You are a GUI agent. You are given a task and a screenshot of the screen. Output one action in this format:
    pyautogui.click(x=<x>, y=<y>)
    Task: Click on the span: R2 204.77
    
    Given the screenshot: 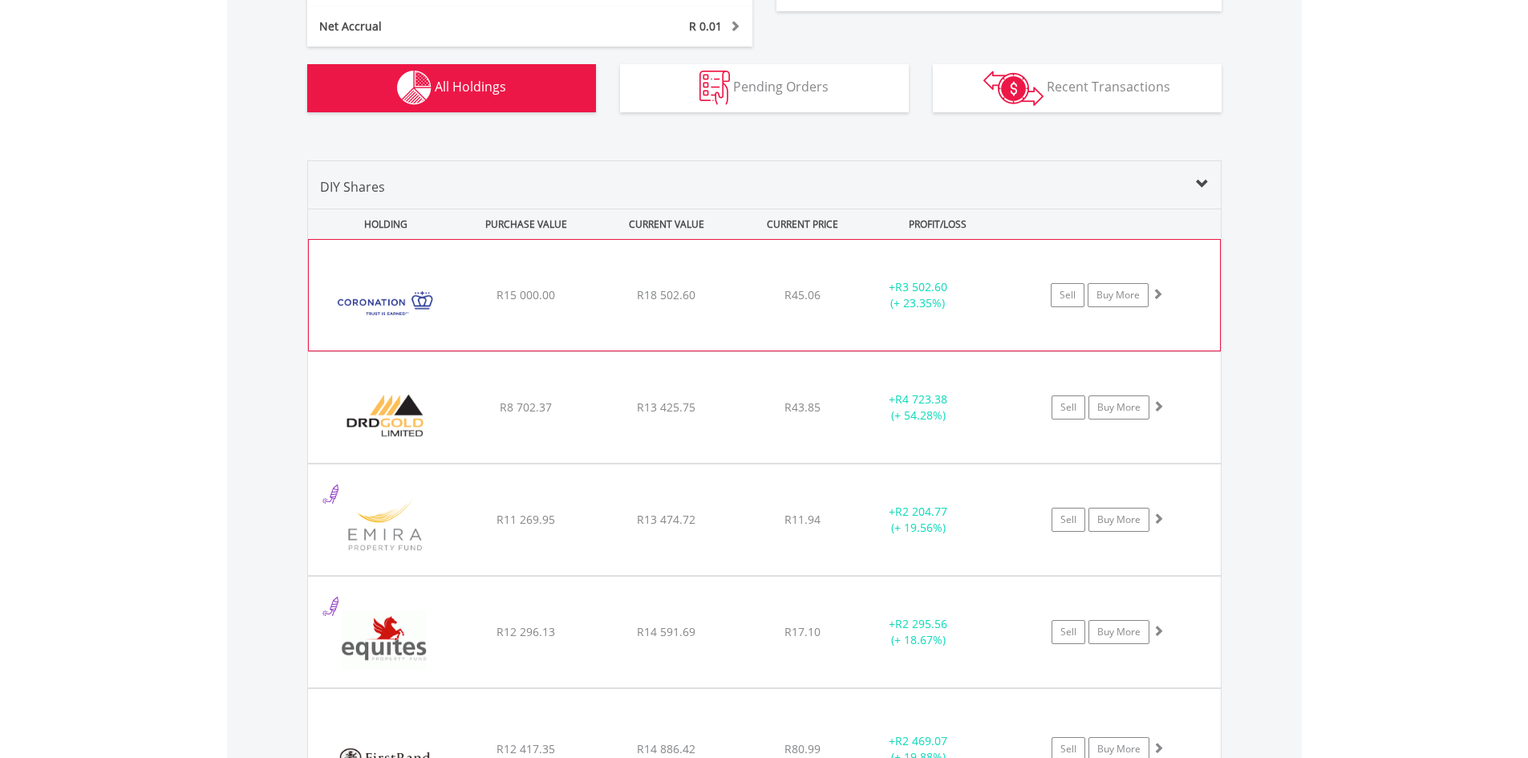 What is the action you would take?
    pyautogui.click(x=921, y=511)
    